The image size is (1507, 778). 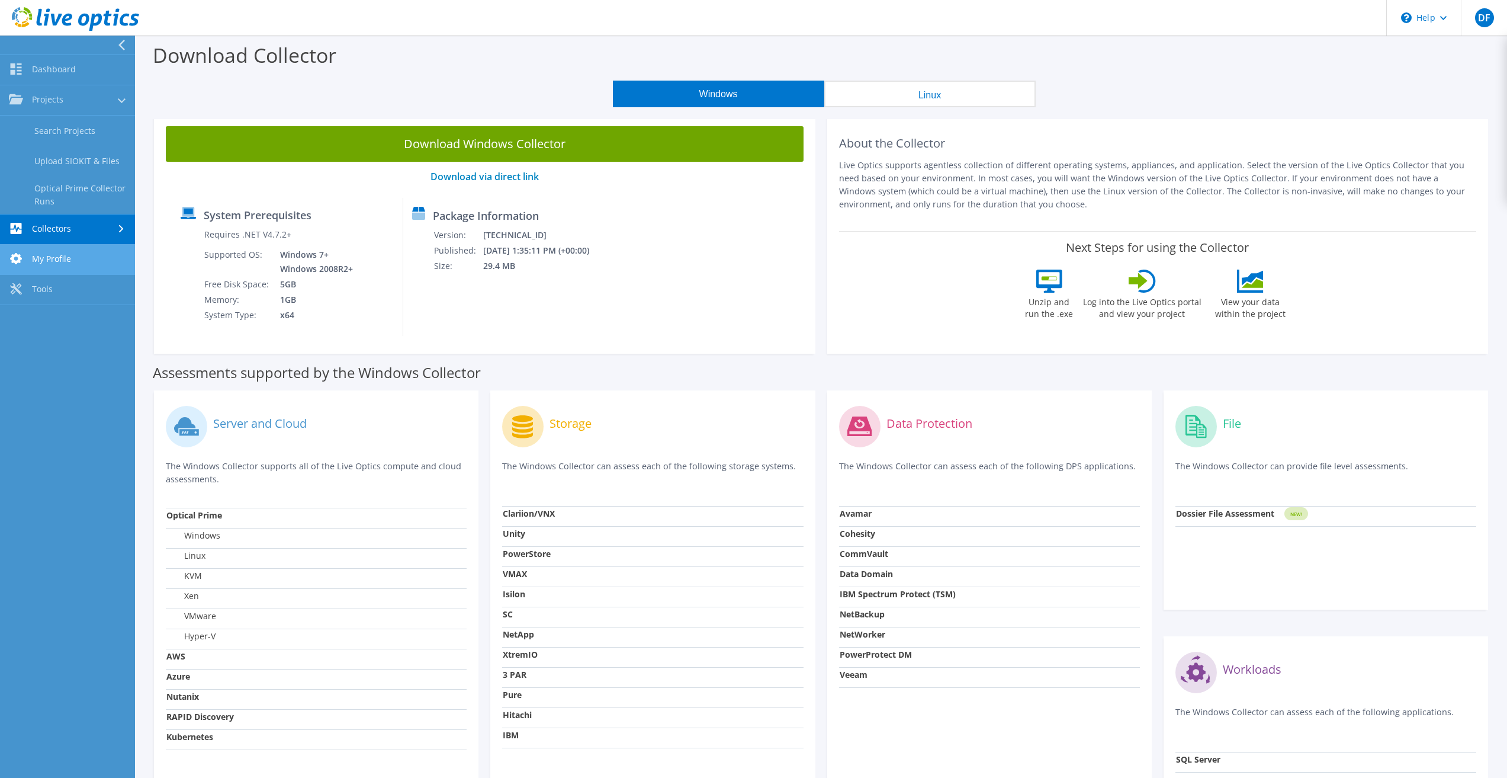 I want to click on td: Memory:, so click(x=237, y=300).